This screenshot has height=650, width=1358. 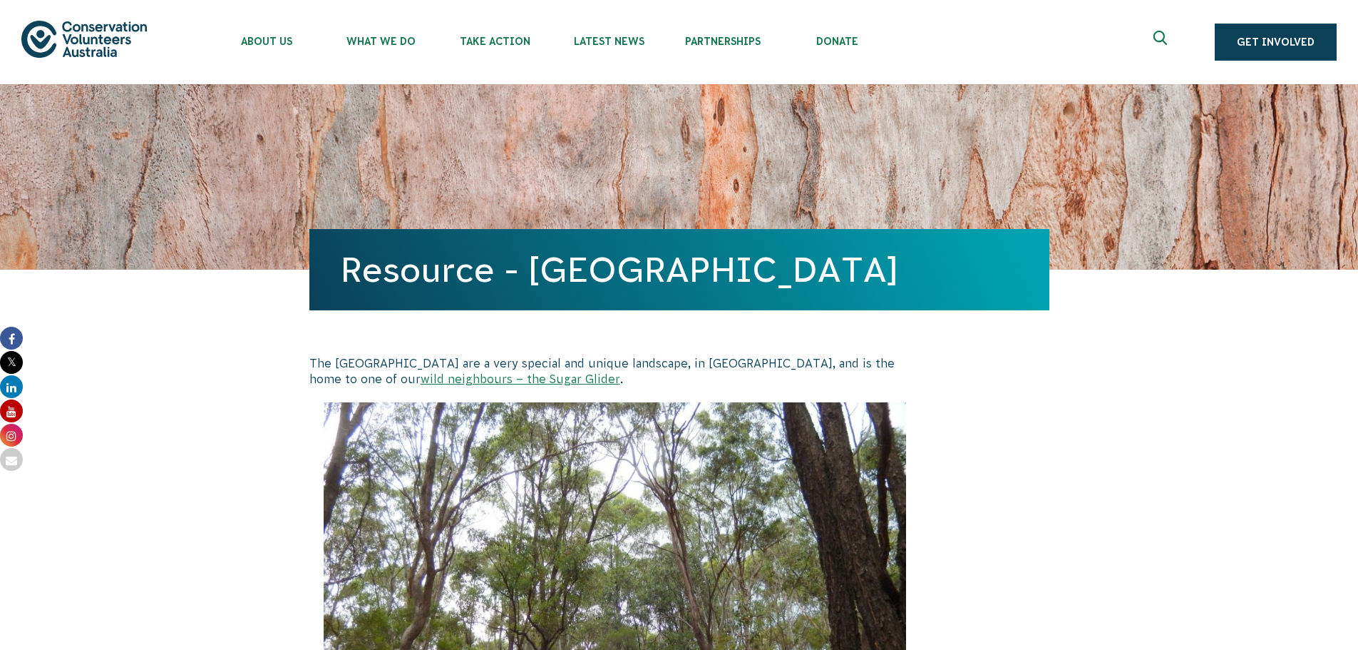 What do you see at coordinates (1162, 42) in the screenshot?
I see `button: Expand search box Close search box` at bounding box center [1162, 42].